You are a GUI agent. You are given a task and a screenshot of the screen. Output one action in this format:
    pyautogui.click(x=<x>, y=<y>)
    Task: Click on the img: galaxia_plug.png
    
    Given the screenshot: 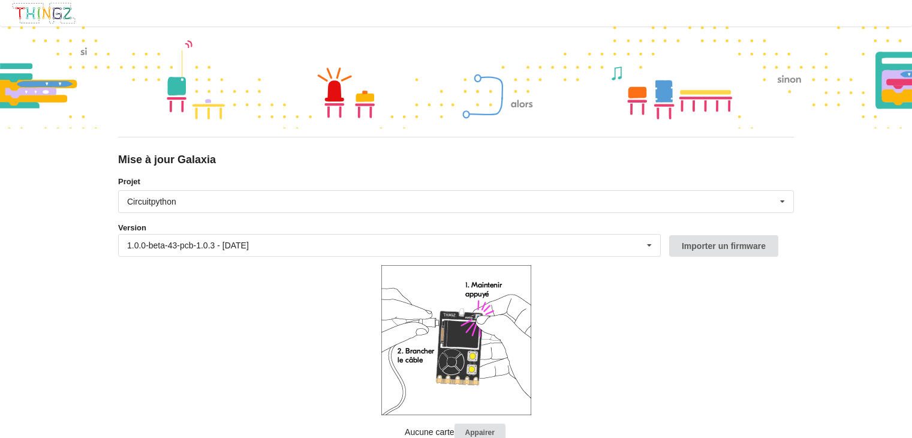 What is the action you would take?
    pyautogui.click(x=456, y=340)
    